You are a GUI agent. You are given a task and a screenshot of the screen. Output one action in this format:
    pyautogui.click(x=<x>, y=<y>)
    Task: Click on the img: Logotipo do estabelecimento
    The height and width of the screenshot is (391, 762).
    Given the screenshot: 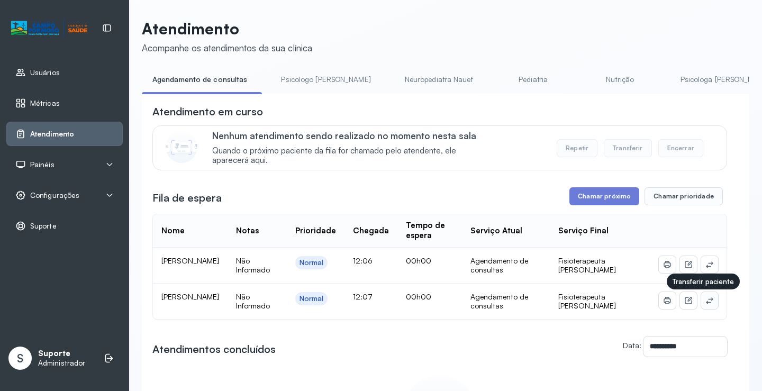 What is the action you would take?
    pyautogui.click(x=49, y=28)
    